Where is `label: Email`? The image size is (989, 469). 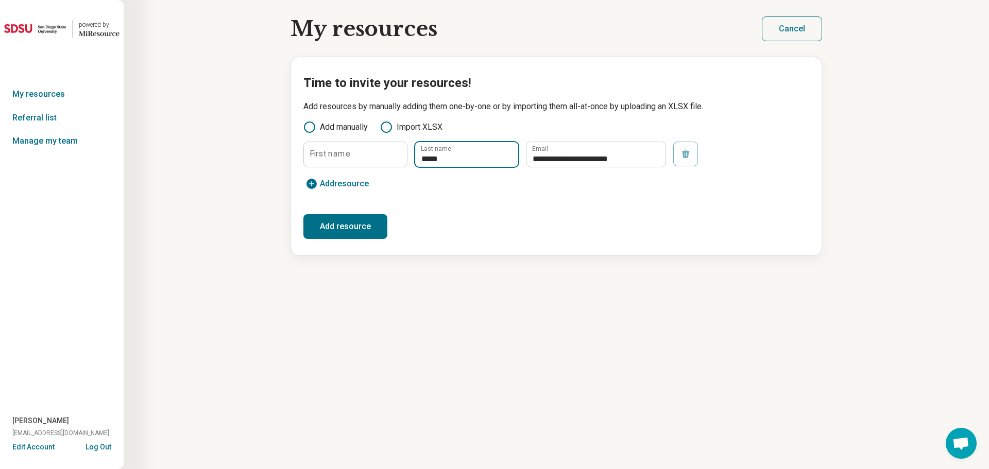
label: Email is located at coordinates (540, 149).